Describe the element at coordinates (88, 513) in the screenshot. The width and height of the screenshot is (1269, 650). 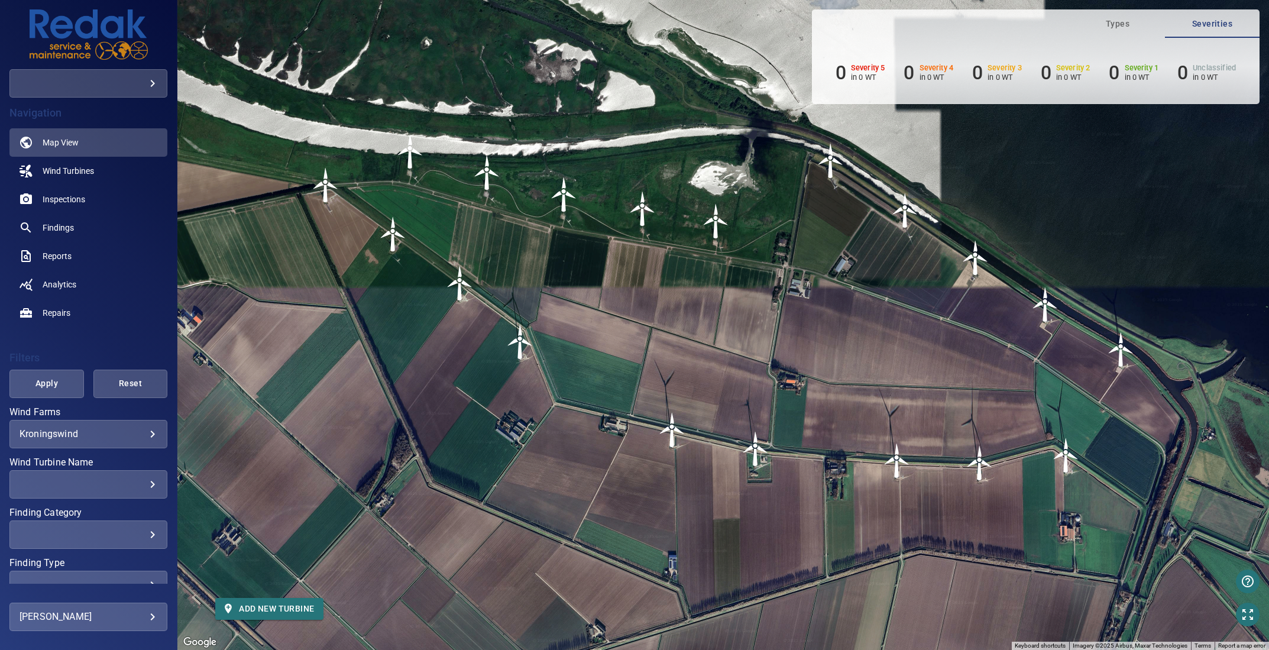
I see `label: Finding Category` at that location.